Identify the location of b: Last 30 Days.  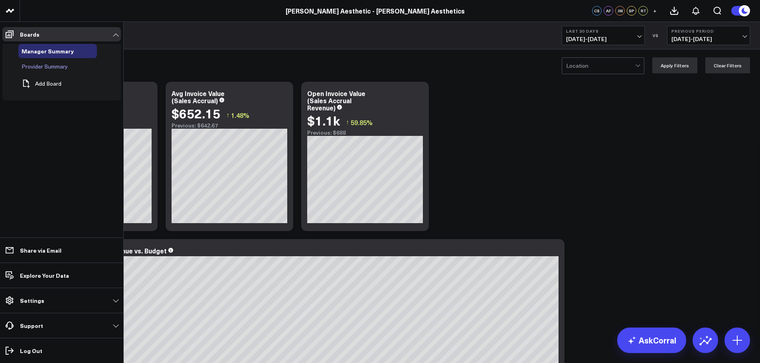
(603, 31).